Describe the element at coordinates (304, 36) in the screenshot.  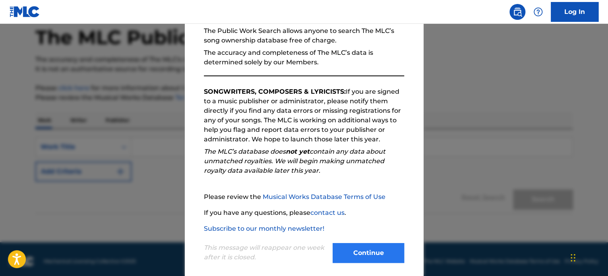
I see `p: The Public Work Search allows anyone to search The MLC’s song ownership database free of charge.` at that location.